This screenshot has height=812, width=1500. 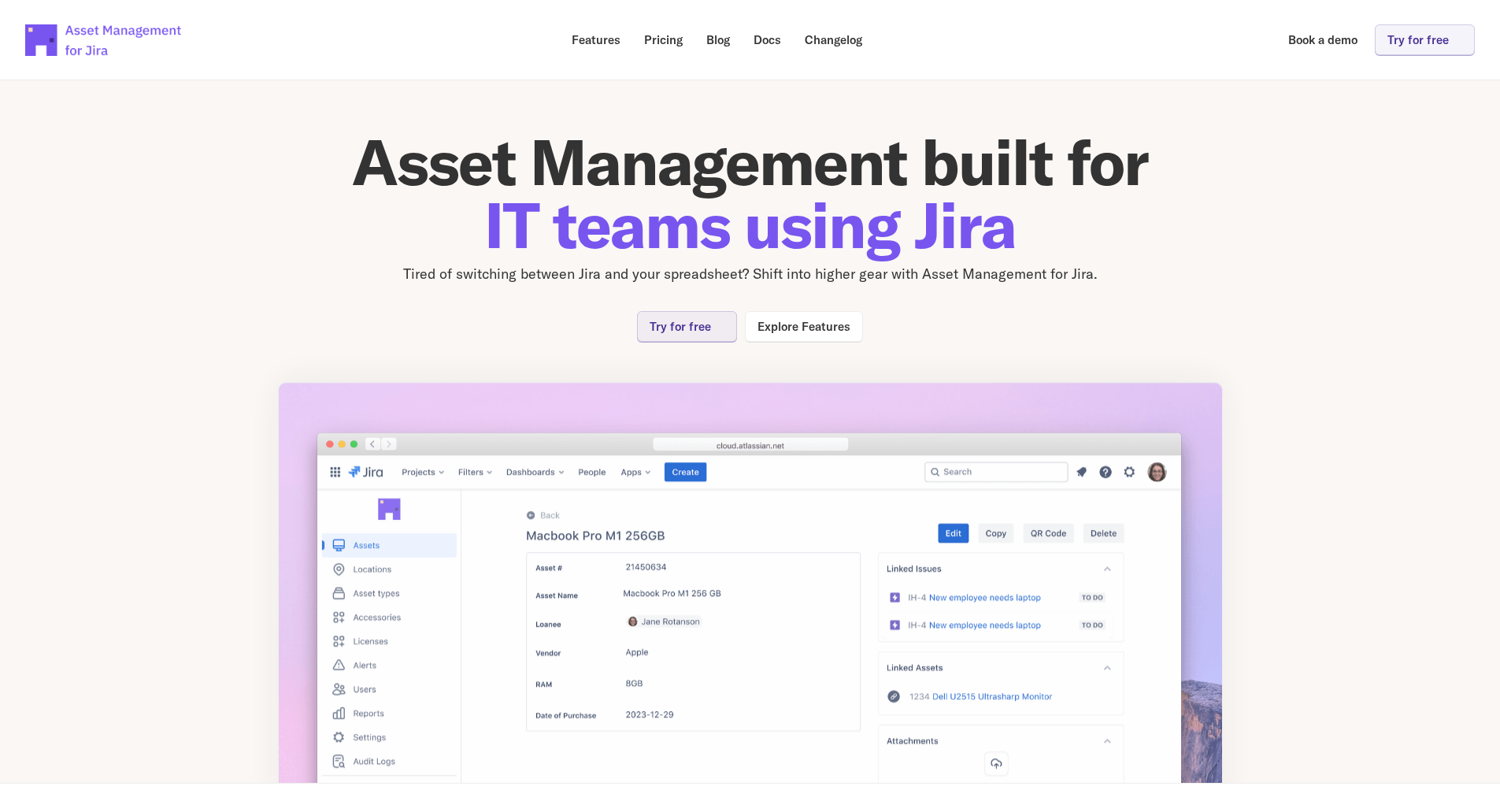 I want to click on p: Features, so click(x=596, y=39).